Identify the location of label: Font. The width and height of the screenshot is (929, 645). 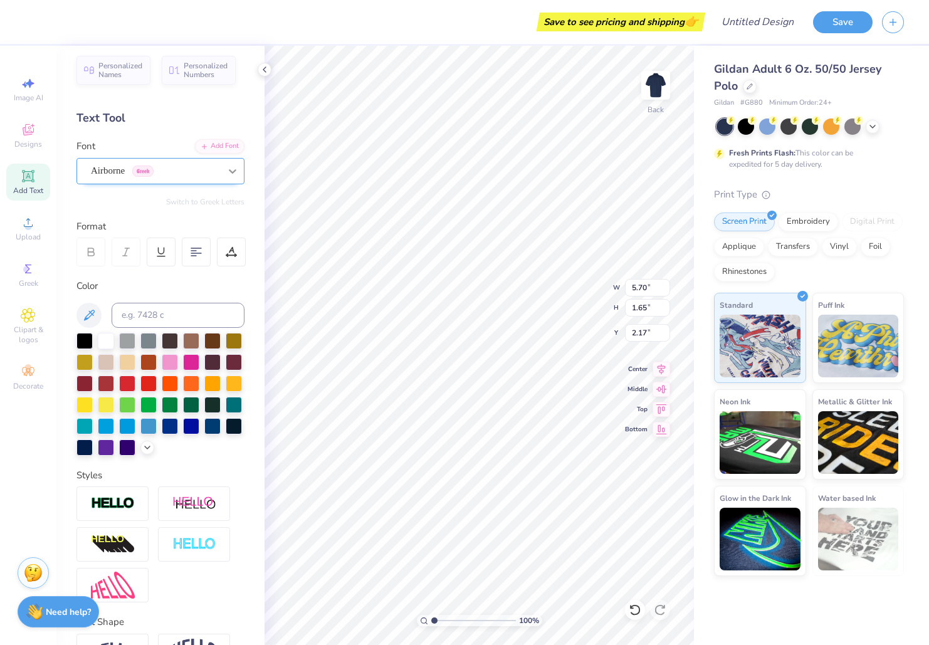
(86, 146).